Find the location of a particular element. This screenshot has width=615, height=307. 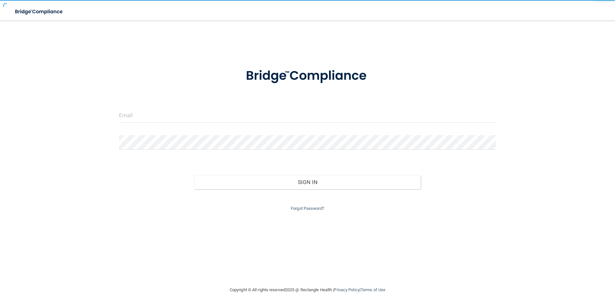

a: Terms of Use is located at coordinates (373, 289).